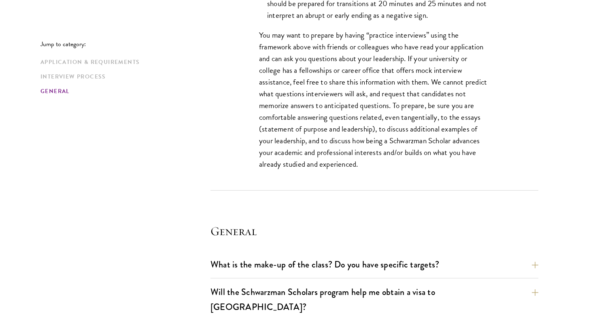  I want to click on a: Application & Requirements, so click(123, 62).